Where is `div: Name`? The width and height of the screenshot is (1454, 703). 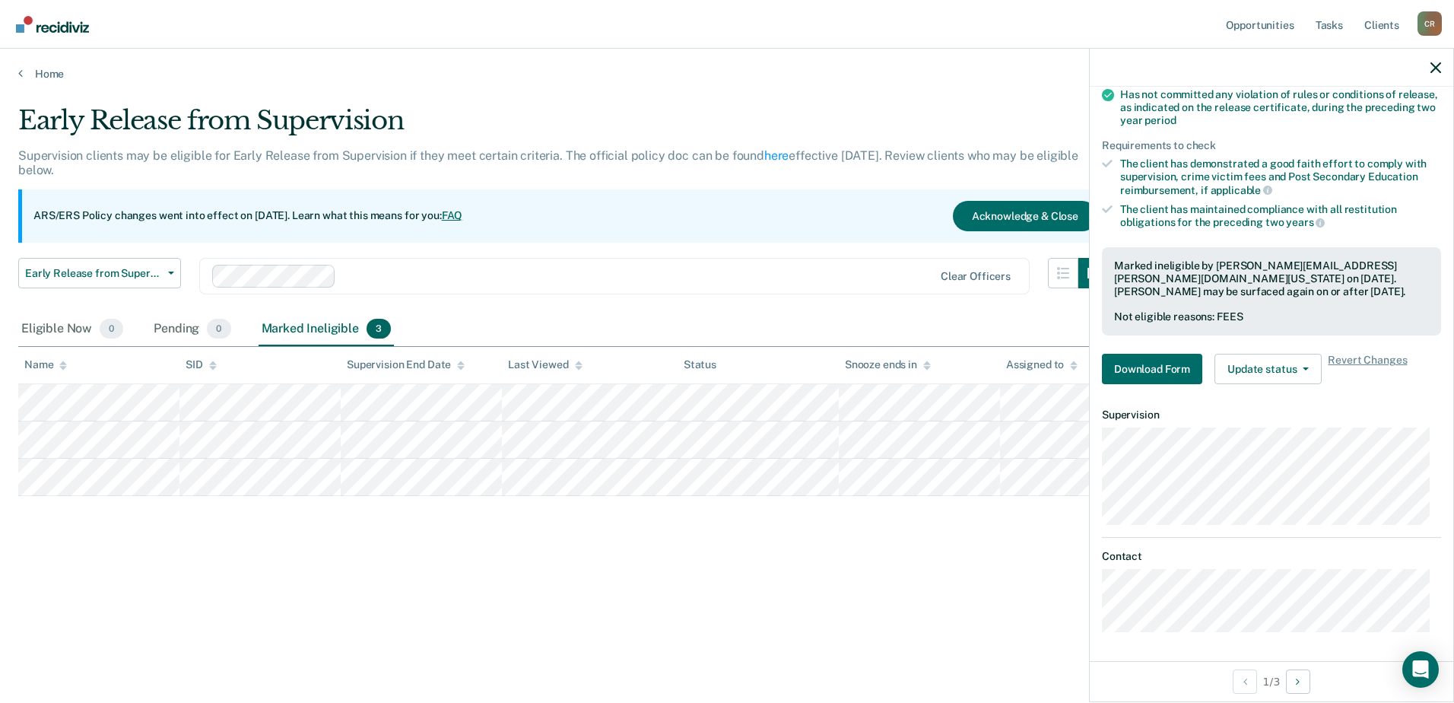
div: Name is located at coordinates (46, 364).